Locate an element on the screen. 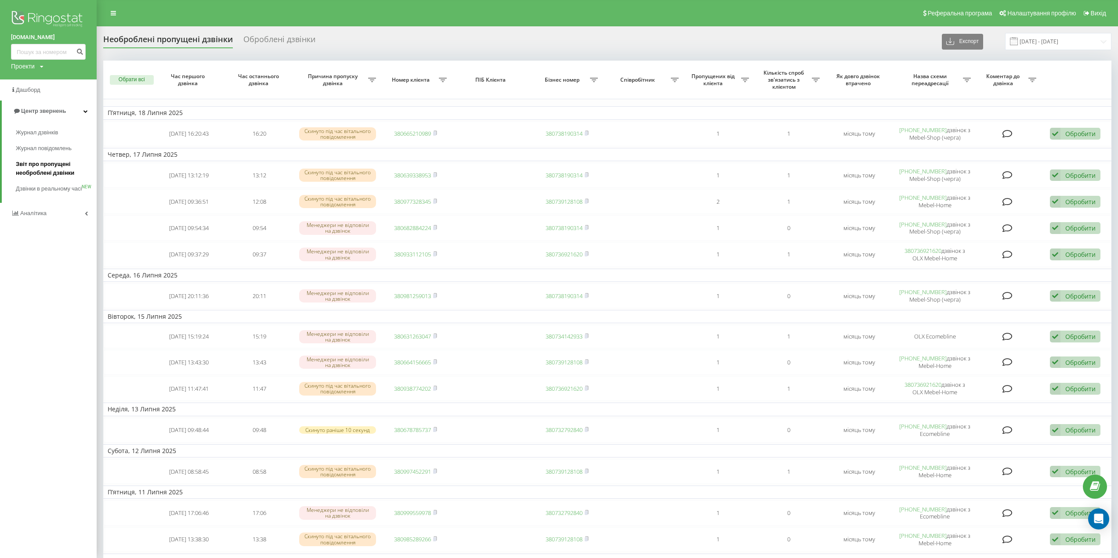  span: Дашборд is located at coordinates (28, 90).